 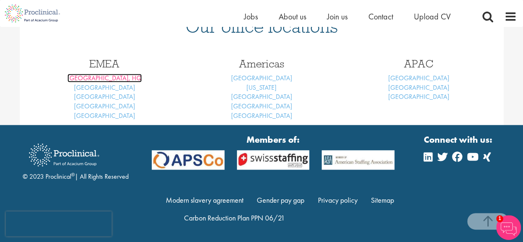 I want to click on div: © 2023 Proclinical | All Rights Reserved, so click(x=76, y=159).